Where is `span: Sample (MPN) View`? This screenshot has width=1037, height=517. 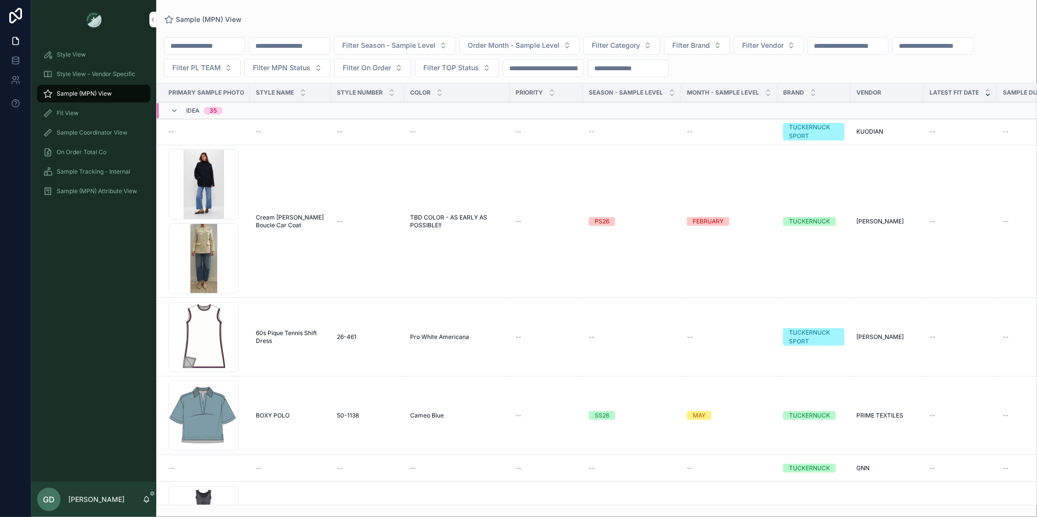 span: Sample (MPN) View is located at coordinates (84, 94).